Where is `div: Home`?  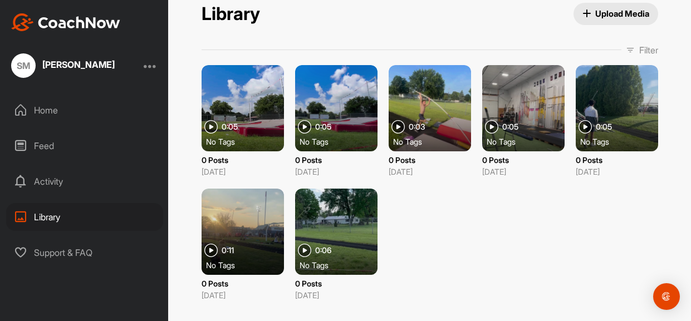
div: Home is located at coordinates (85, 110).